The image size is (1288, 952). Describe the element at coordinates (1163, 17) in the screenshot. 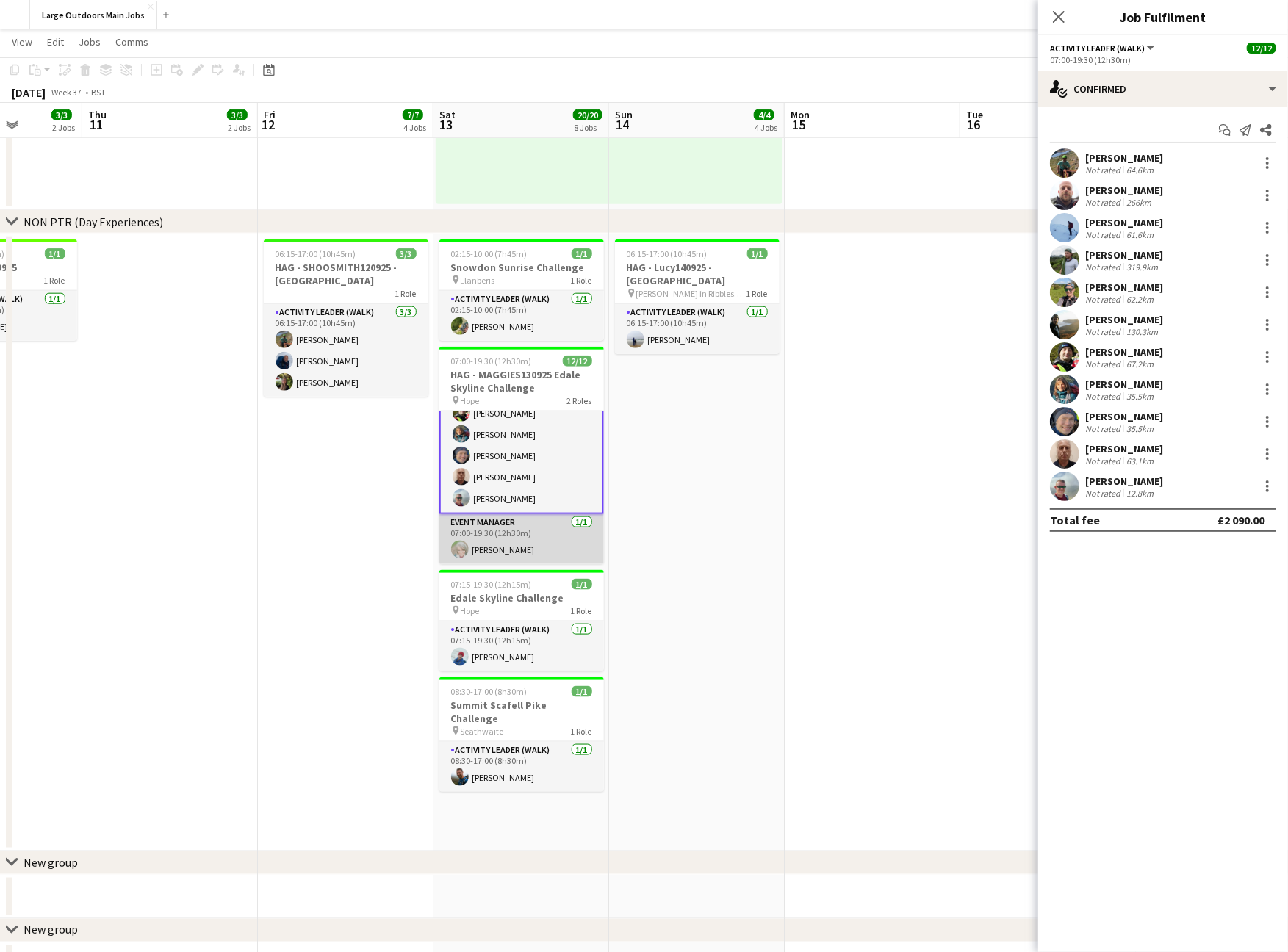

I see `h3: Job Fulfilment` at that location.